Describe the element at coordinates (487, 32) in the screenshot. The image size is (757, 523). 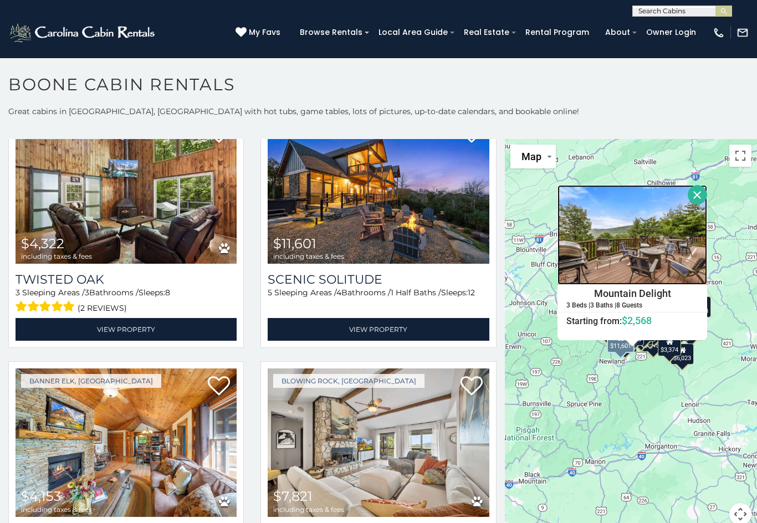
I see `a: Real Estate` at that location.